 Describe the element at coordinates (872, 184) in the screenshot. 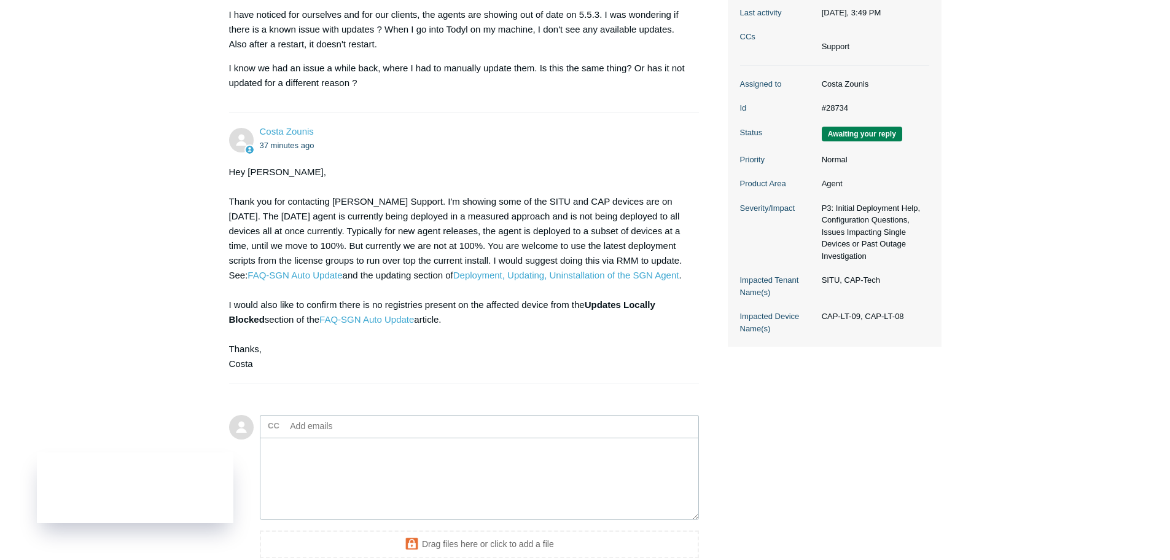

I see `dd: Agent` at that location.